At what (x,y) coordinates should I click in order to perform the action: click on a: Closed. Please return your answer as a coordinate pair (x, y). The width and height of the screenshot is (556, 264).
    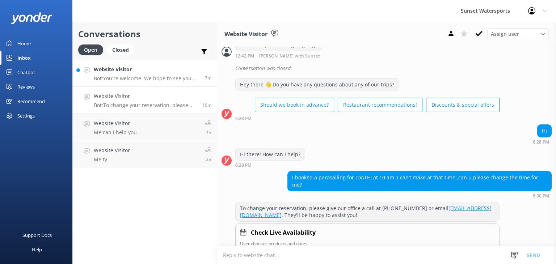
    Looking at the image, I should click on (122, 50).